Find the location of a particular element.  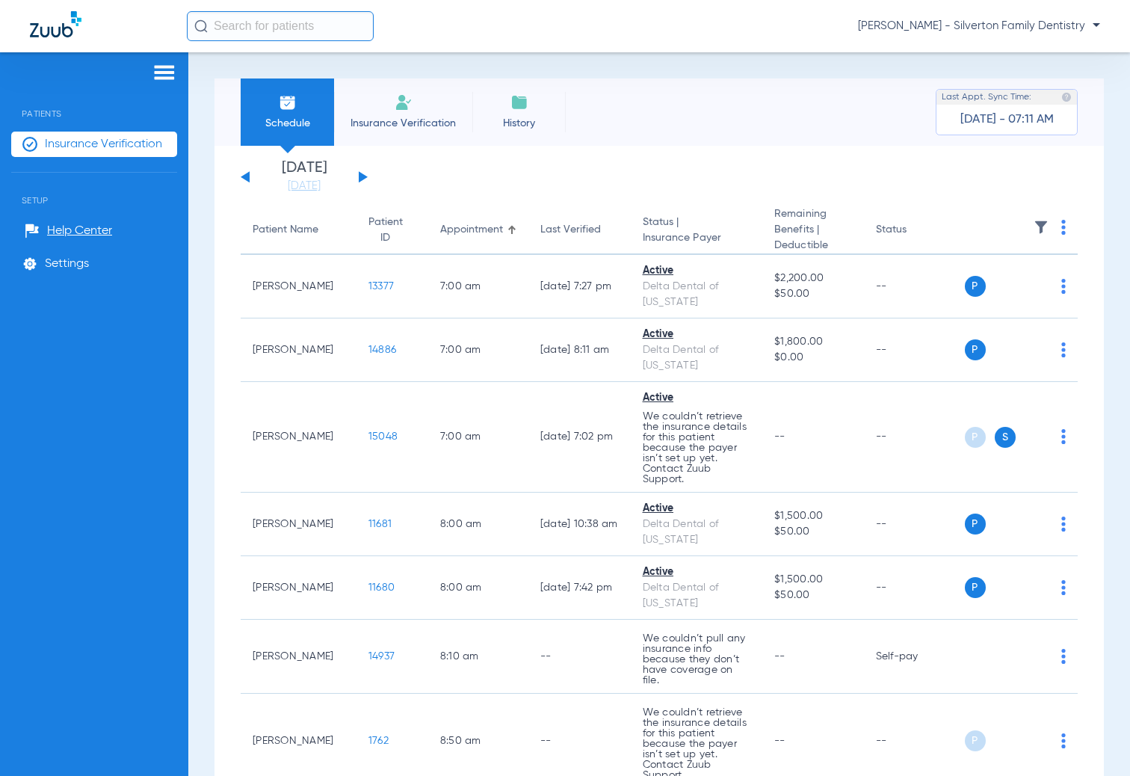

span: 13377 is located at coordinates (381, 286).